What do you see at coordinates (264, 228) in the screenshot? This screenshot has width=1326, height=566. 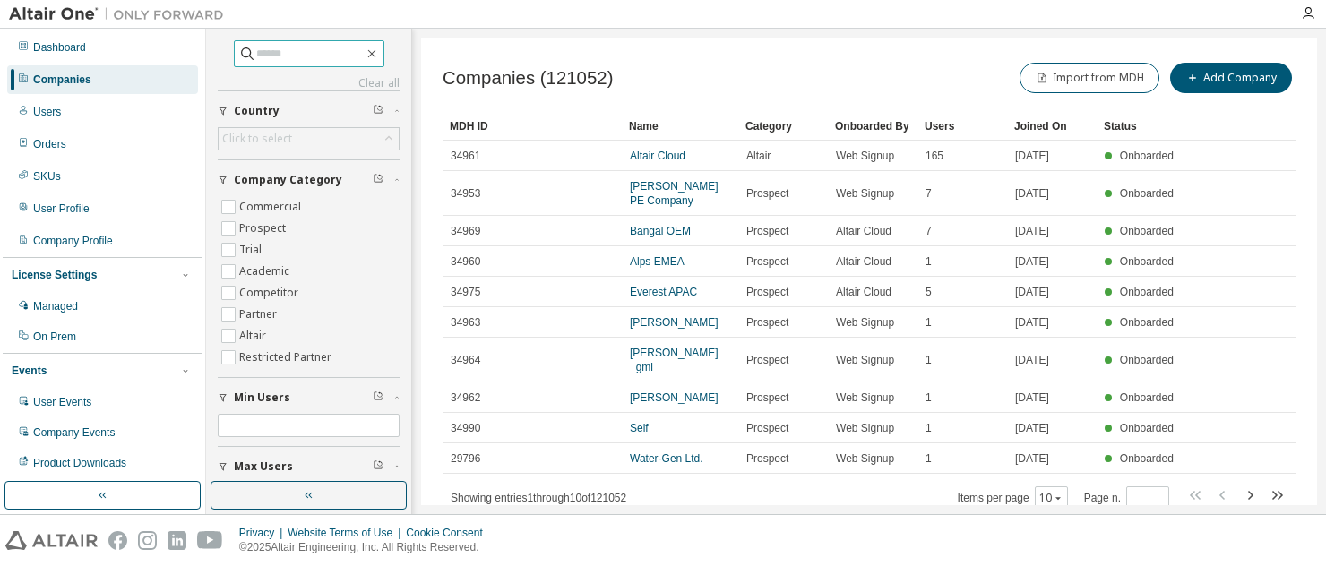 I see `label: Prospect` at bounding box center [264, 228].